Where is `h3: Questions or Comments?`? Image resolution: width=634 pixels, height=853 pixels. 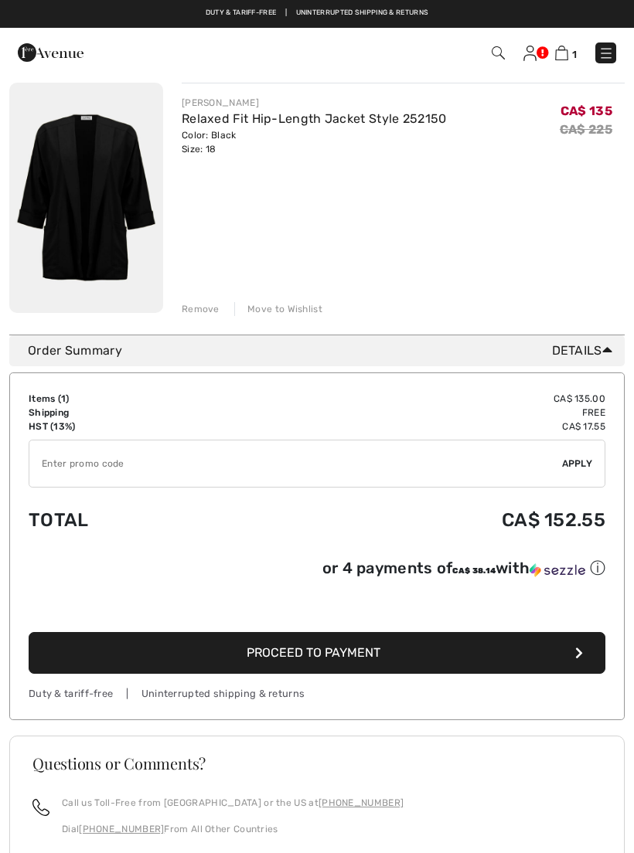 h3: Questions or Comments? is located at coordinates (317, 763).